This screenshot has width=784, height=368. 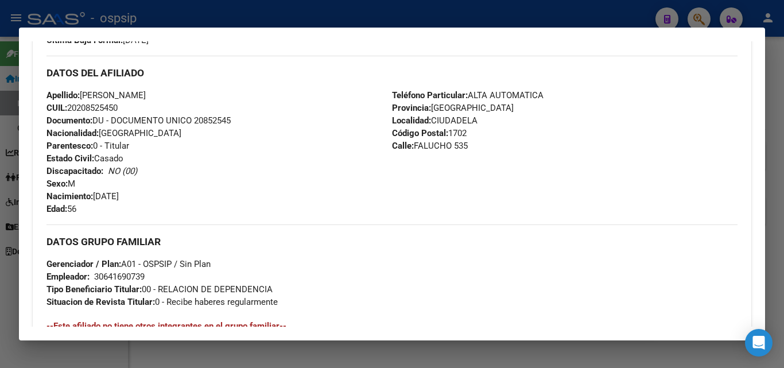 What do you see at coordinates (88, 146) in the screenshot?
I see `span: 0 - Titular` at bounding box center [88, 146].